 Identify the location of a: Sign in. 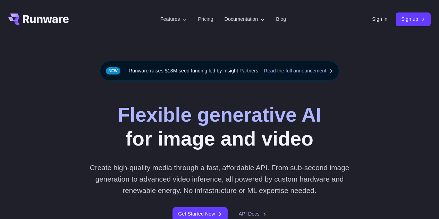
(379, 19).